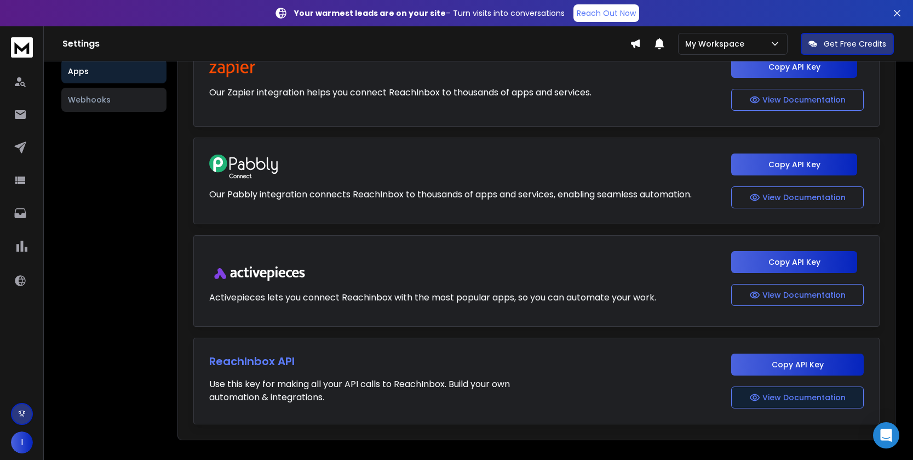 Image resolution: width=913 pixels, height=460 pixels. What do you see at coordinates (22, 442) in the screenshot?
I see `span: I` at bounding box center [22, 442].